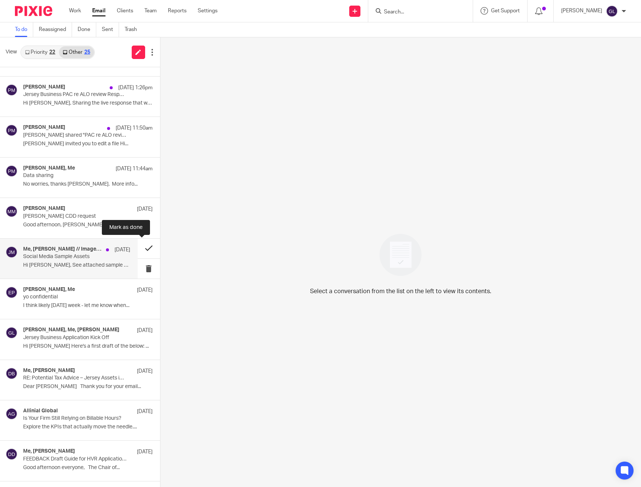 The image size is (641, 487). Describe the element at coordinates (110, 29) in the screenshot. I see `a: Sent` at that location.